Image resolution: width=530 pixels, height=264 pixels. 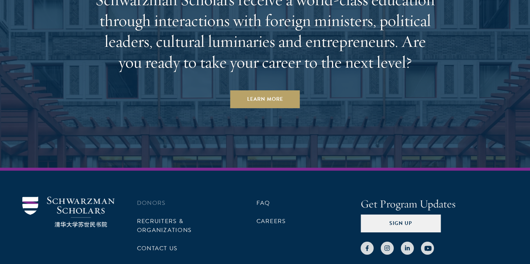 I want to click on a: Contact Us, so click(x=157, y=249).